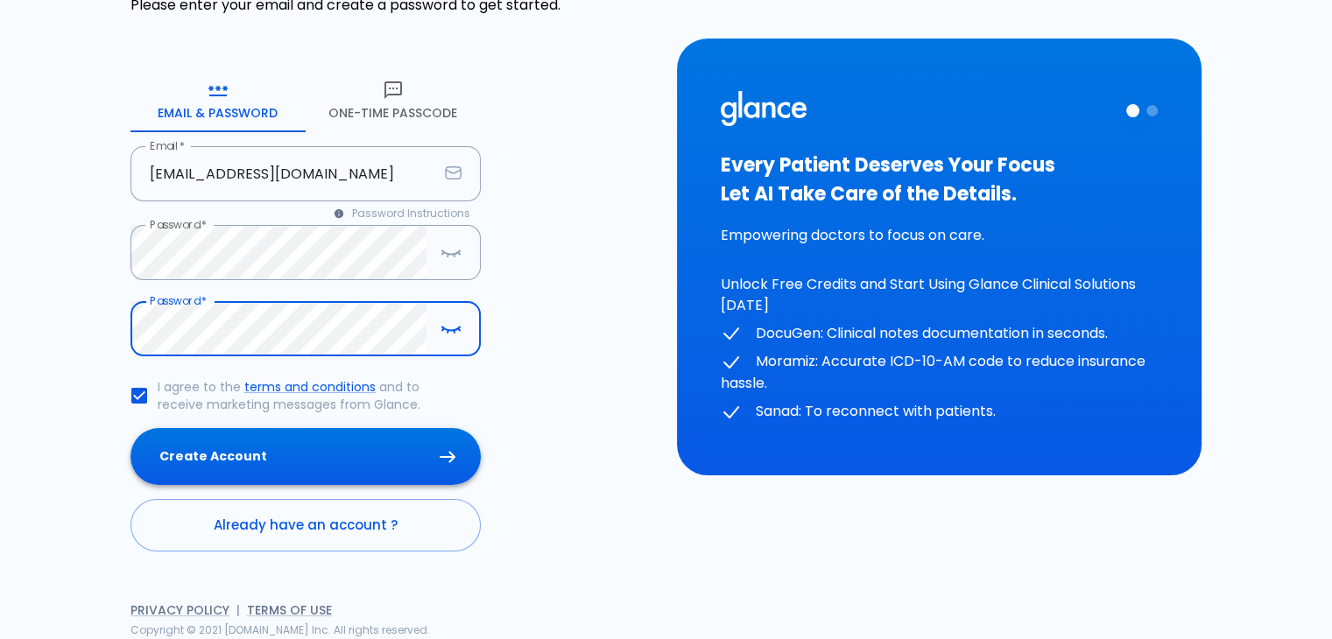 This screenshot has height=639, width=1332. What do you see at coordinates (284, 173) in the screenshot?
I see `input: your.email@example.com` at bounding box center [284, 173].